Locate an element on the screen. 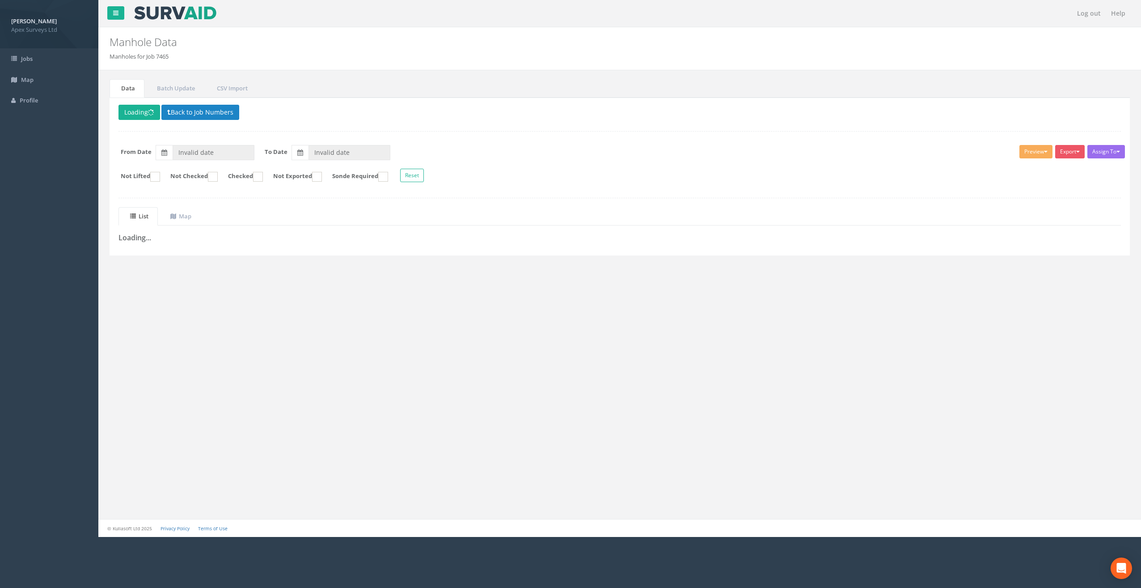 This screenshot has height=588, width=1141. a: Data is located at coordinates (127, 88).